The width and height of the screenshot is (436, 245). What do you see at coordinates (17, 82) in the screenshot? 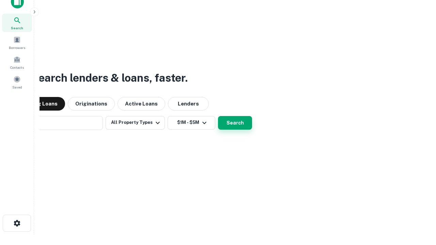
I see `a: Saved` at bounding box center [17, 82].